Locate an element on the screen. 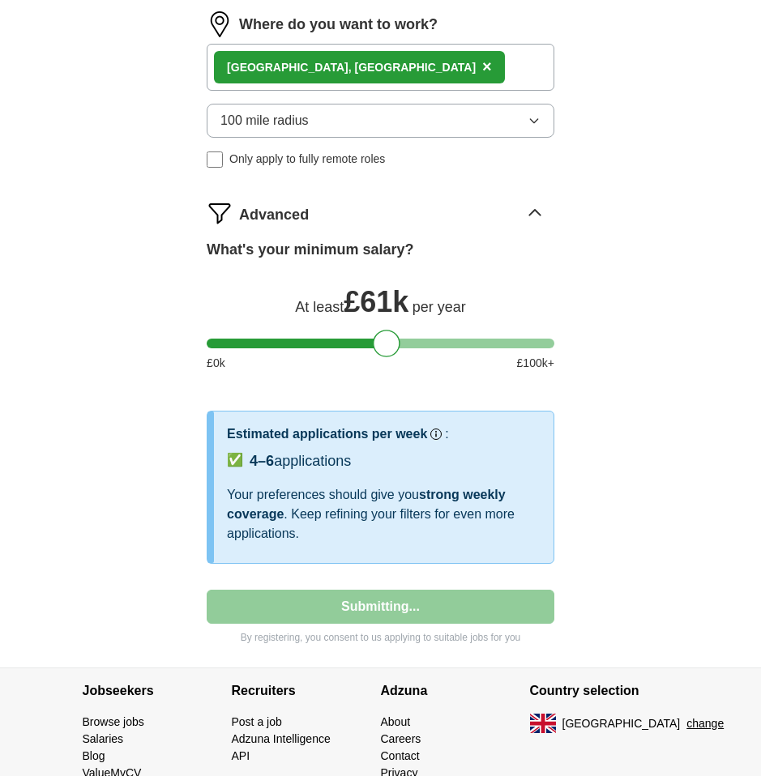 This screenshot has height=776, width=761. a: Post a job is located at coordinates (257, 722).